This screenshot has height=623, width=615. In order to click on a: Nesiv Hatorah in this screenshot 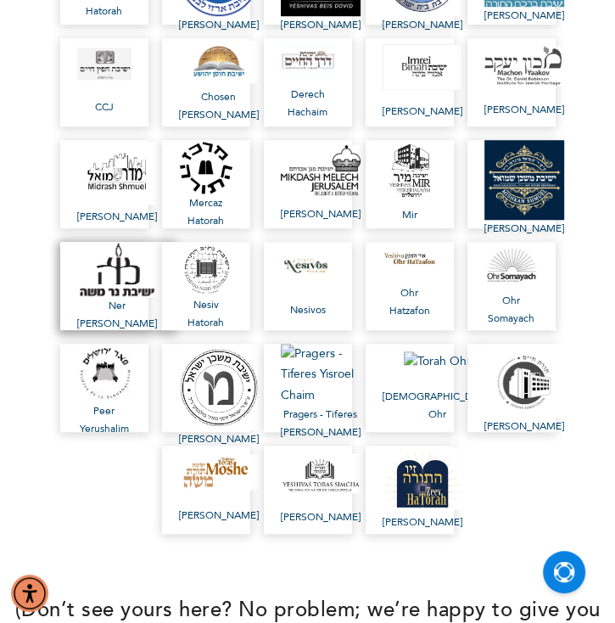, I will do `click(206, 286)`.